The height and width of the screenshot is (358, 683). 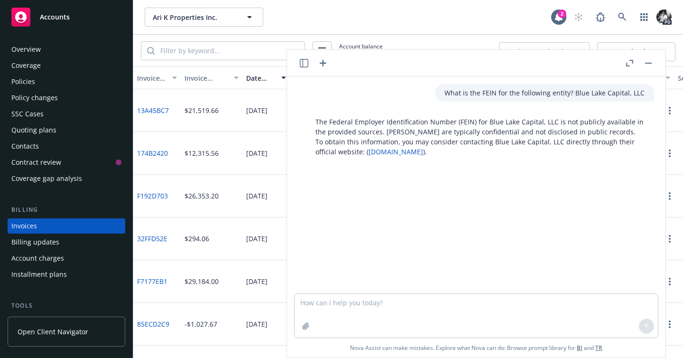 What do you see at coordinates (266, 78) in the screenshot?
I see `button: Date issued` at bounding box center [266, 78].